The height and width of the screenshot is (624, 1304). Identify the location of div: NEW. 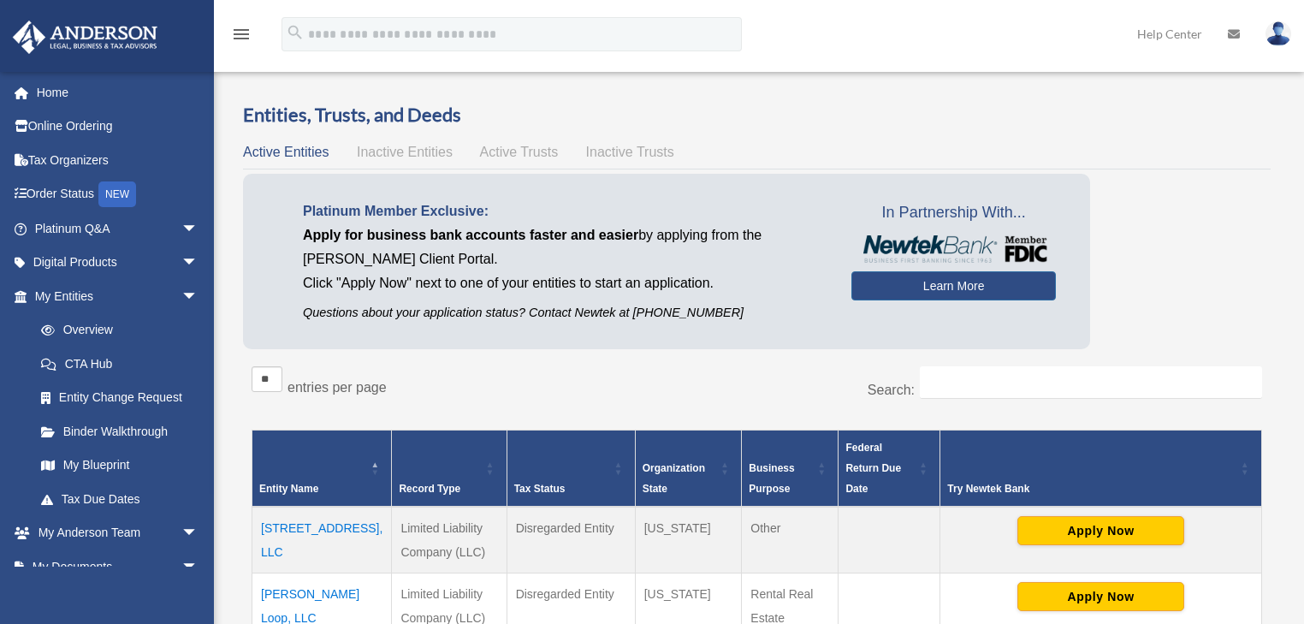
(117, 194).